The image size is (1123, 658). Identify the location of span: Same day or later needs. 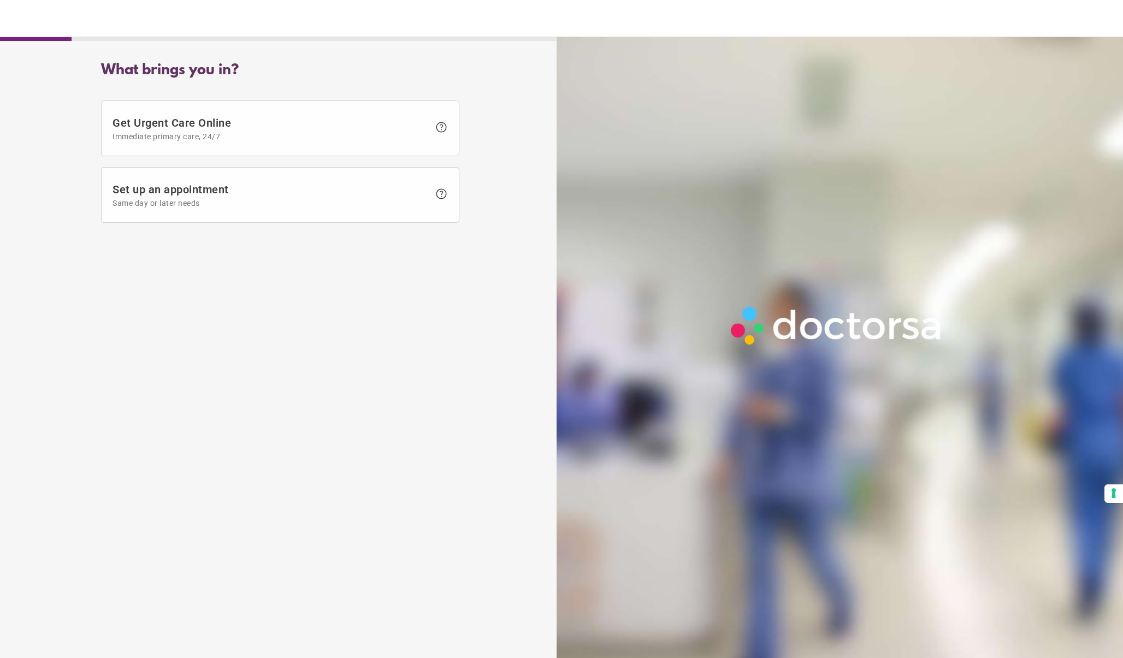
(271, 203).